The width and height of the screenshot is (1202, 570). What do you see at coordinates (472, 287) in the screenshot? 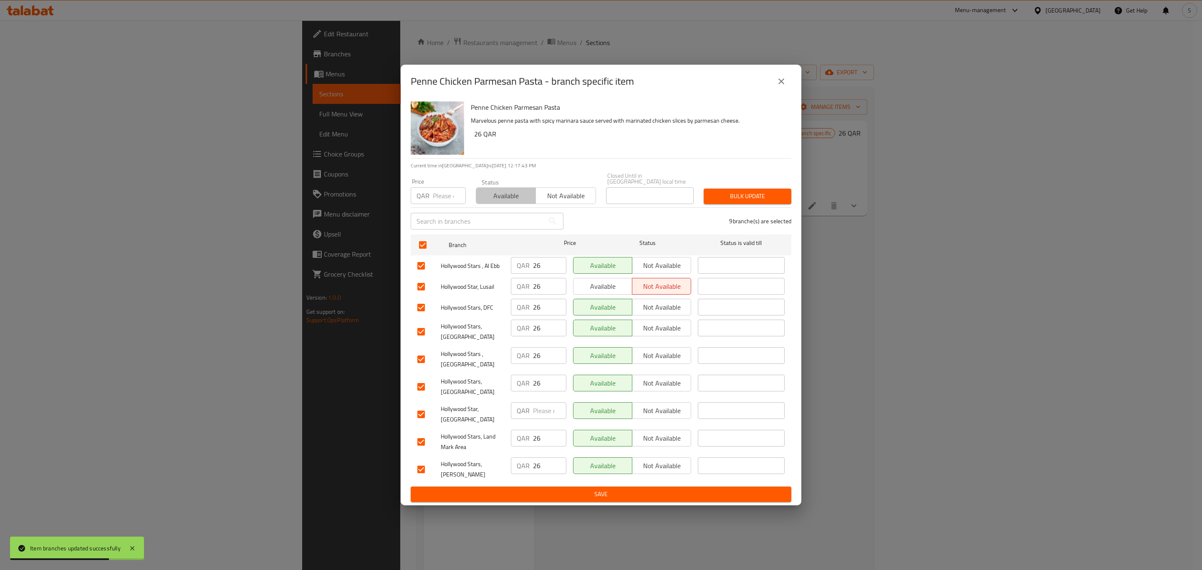
I see `span: Hollywood Star, Lusail` at bounding box center [472, 287].